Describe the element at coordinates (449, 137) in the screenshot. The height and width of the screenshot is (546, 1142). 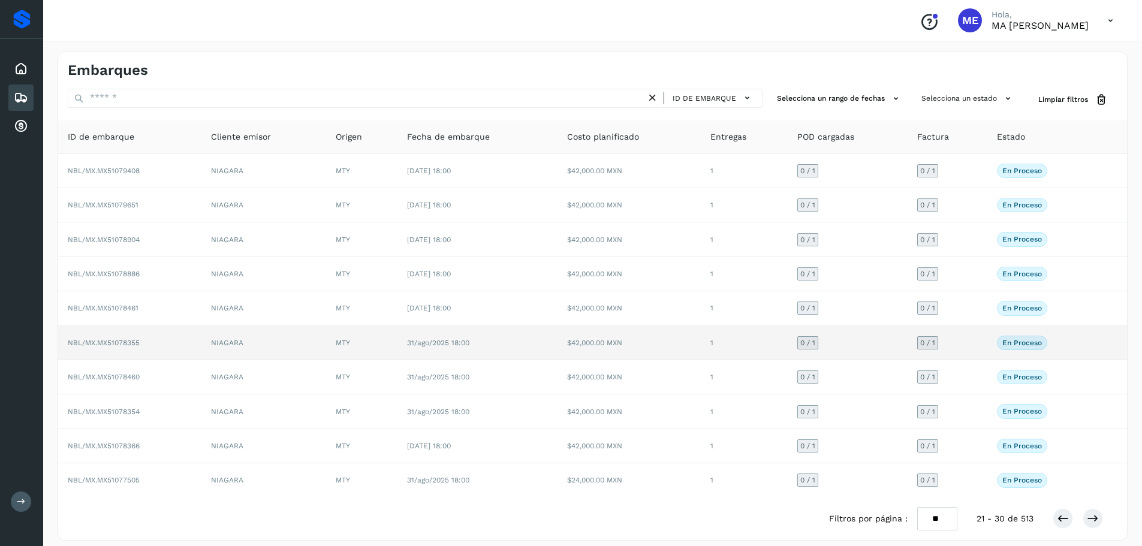
I see `span: Fecha de embarque` at that location.